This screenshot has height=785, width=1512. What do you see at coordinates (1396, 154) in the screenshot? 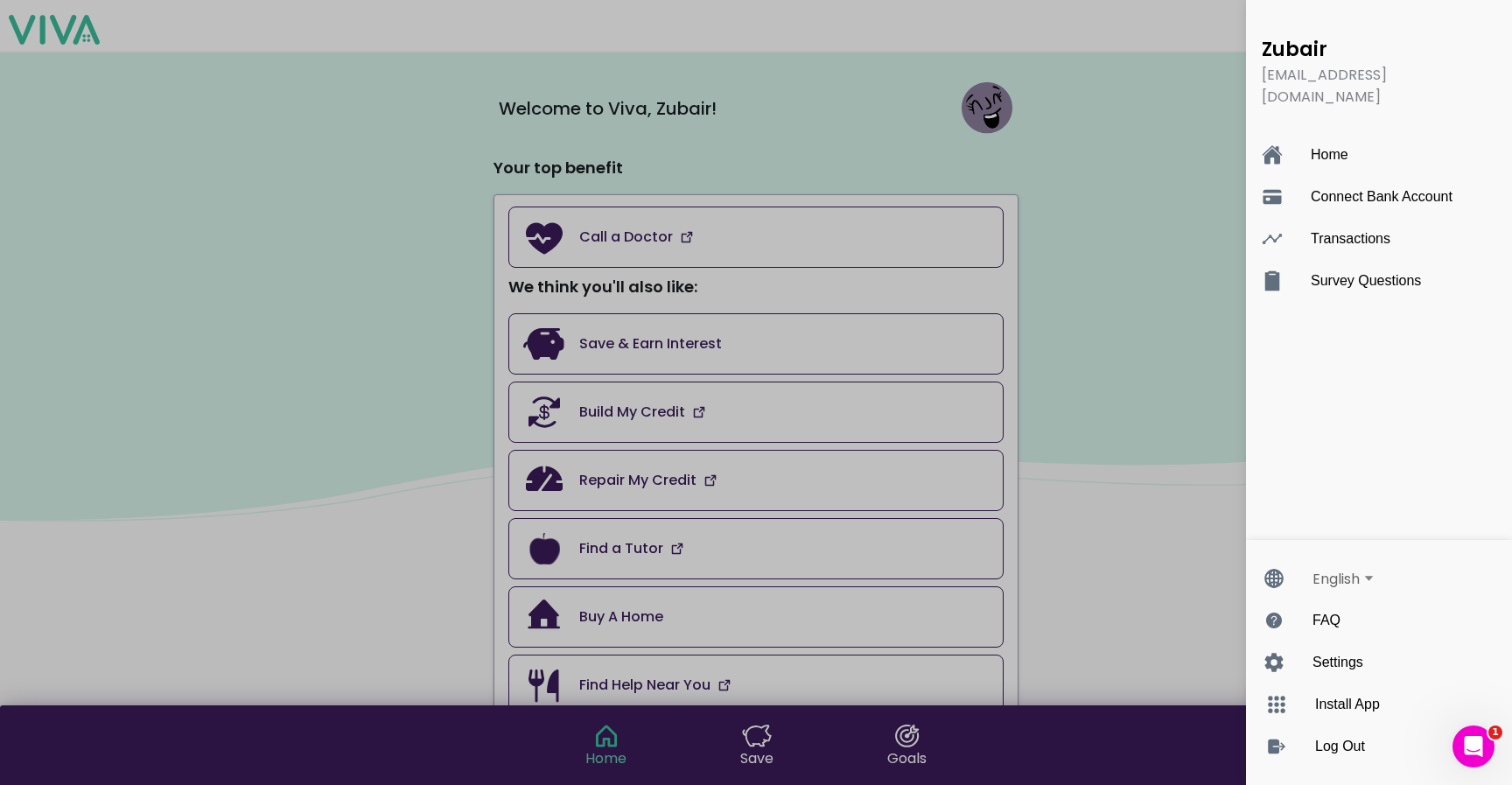
I see `ion-label: Home` at bounding box center [1396, 154].